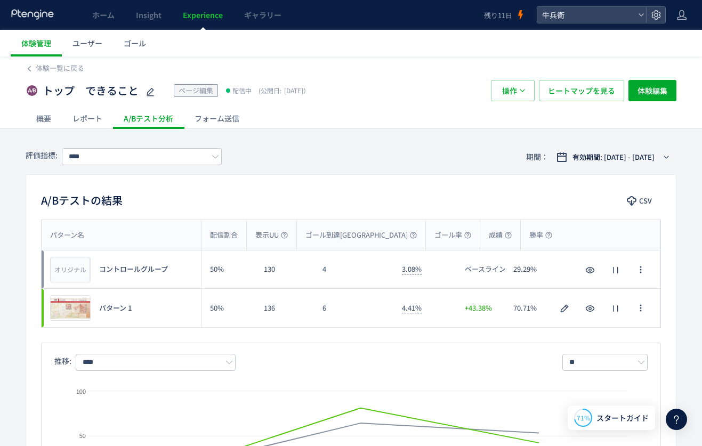 This screenshot has height=446, width=702. I want to click on img: 56e0f0e2c75a5f88bd89c2246a158a9b1755302710427.jpeg, so click(70, 308).